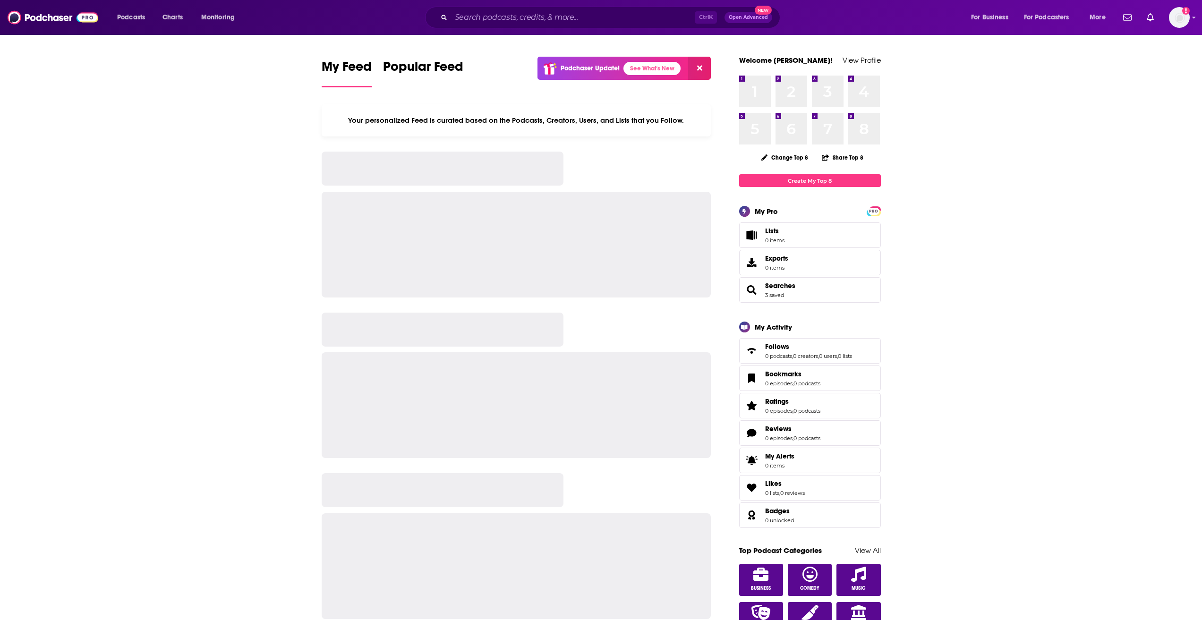 The image size is (1202, 620). What do you see at coordinates (859, 580) in the screenshot?
I see `a: Music` at bounding box center [859, 580].